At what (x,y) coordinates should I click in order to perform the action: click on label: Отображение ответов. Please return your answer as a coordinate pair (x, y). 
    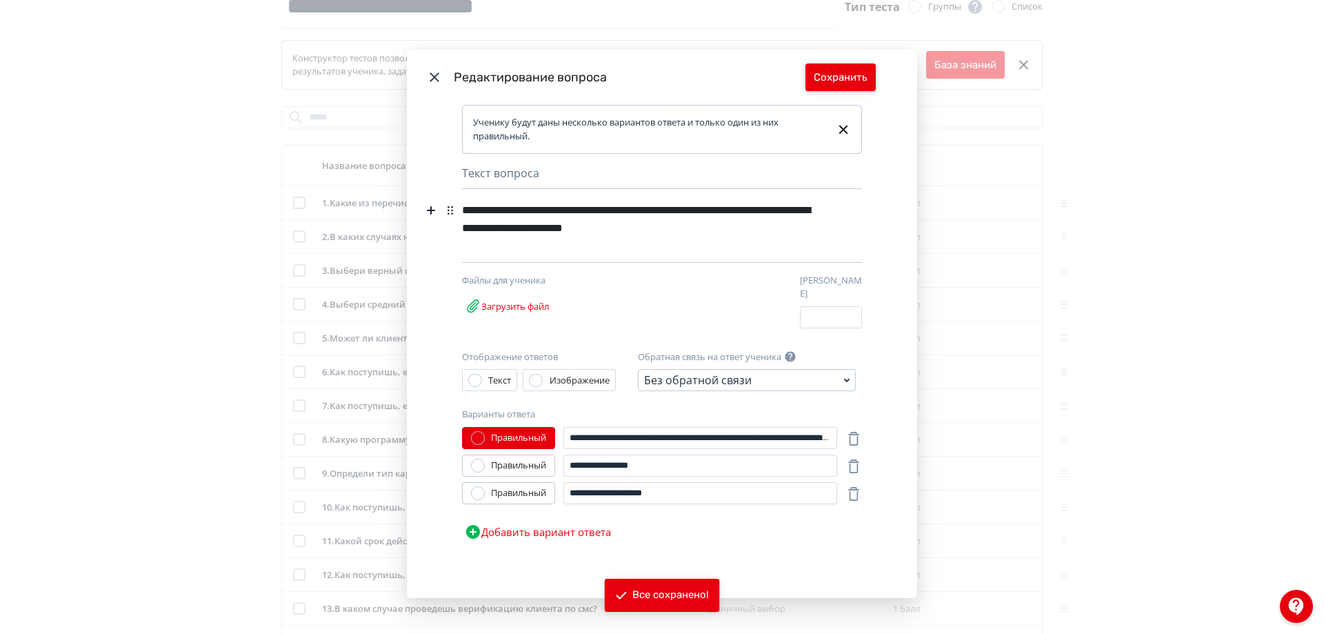
    Looking at the image, I should click on (510, 357).